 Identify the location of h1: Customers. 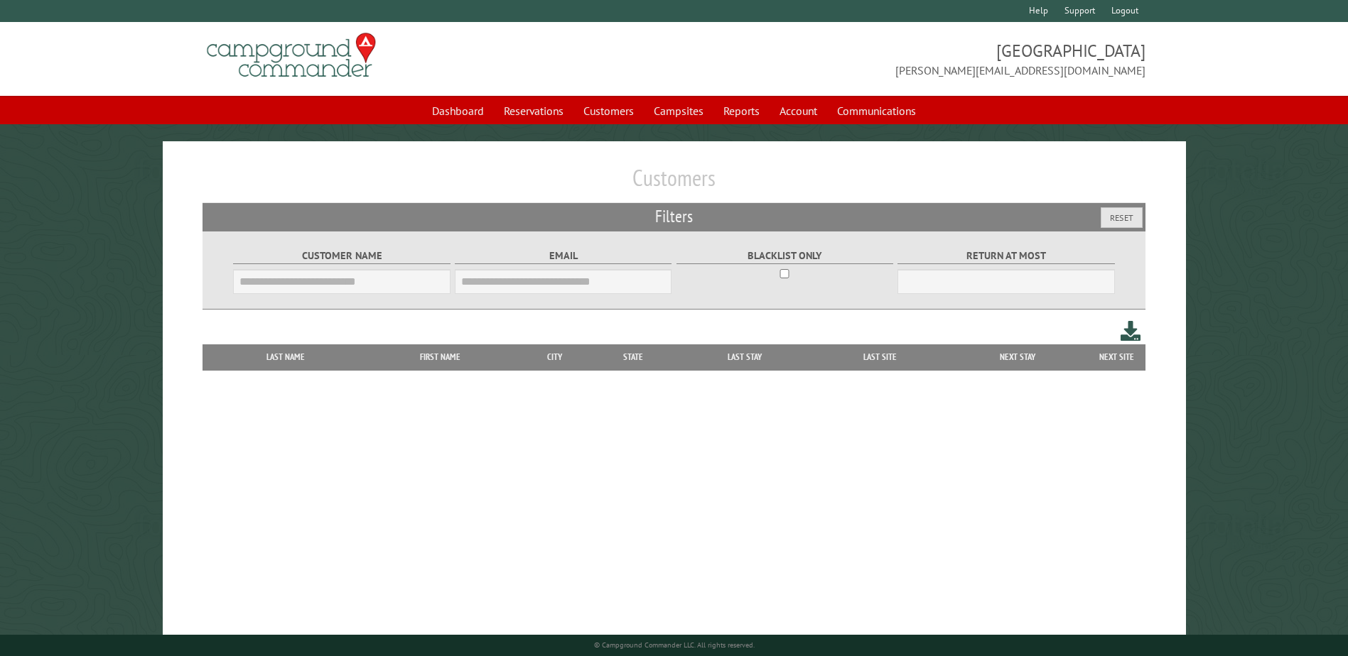
(673, 183).